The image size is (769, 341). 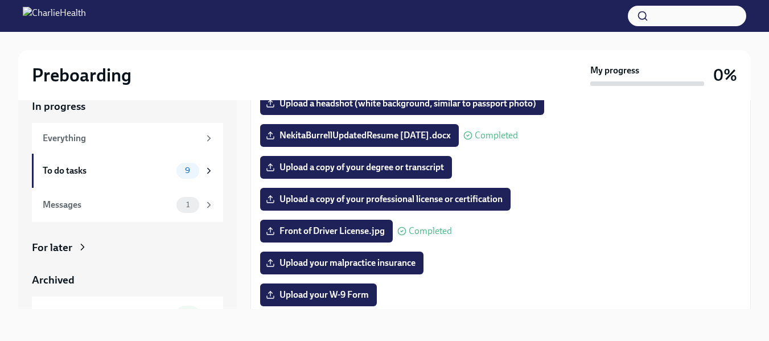 I want to click on a: In progress, so click(x=128, y=106).